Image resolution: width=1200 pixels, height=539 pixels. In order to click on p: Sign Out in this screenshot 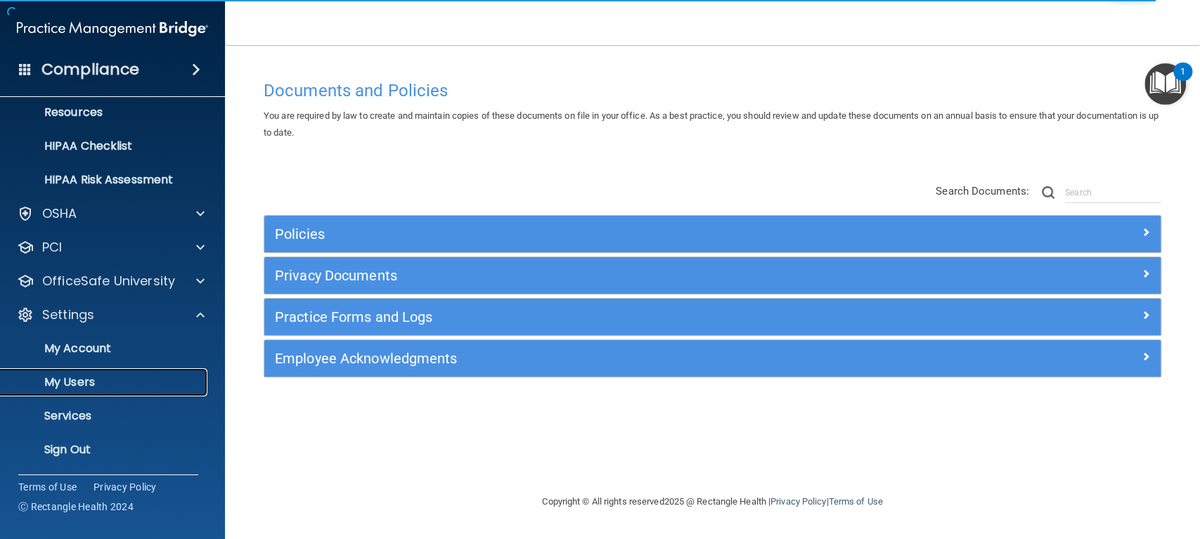, I will do `click(105, 450)`.